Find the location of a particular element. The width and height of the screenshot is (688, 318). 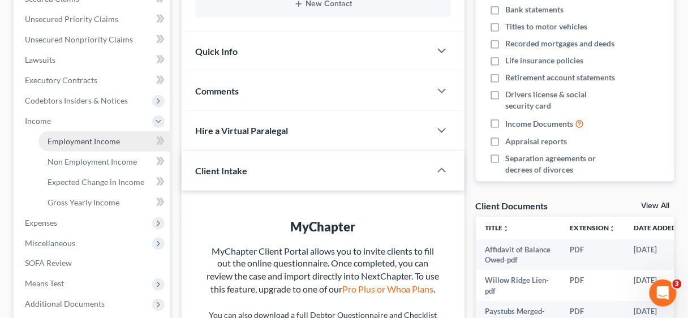

span: Hire a Virtual Paralegal is located at coordinates (242, 130).